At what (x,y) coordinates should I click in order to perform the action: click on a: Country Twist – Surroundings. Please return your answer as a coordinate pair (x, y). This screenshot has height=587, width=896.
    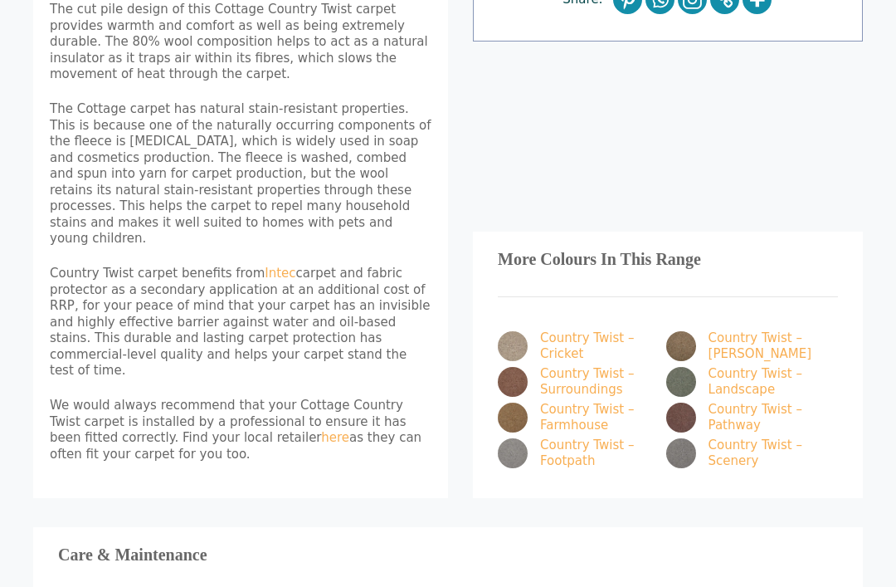
    Looking at the image, I should click on (573, 382).